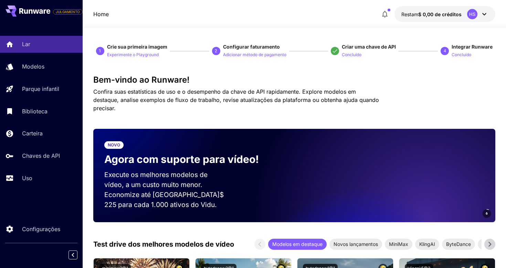  What do you see at coordinates (26, 44) in the screenshot?
I see `font: Lar` at bounding box center [26, 44].